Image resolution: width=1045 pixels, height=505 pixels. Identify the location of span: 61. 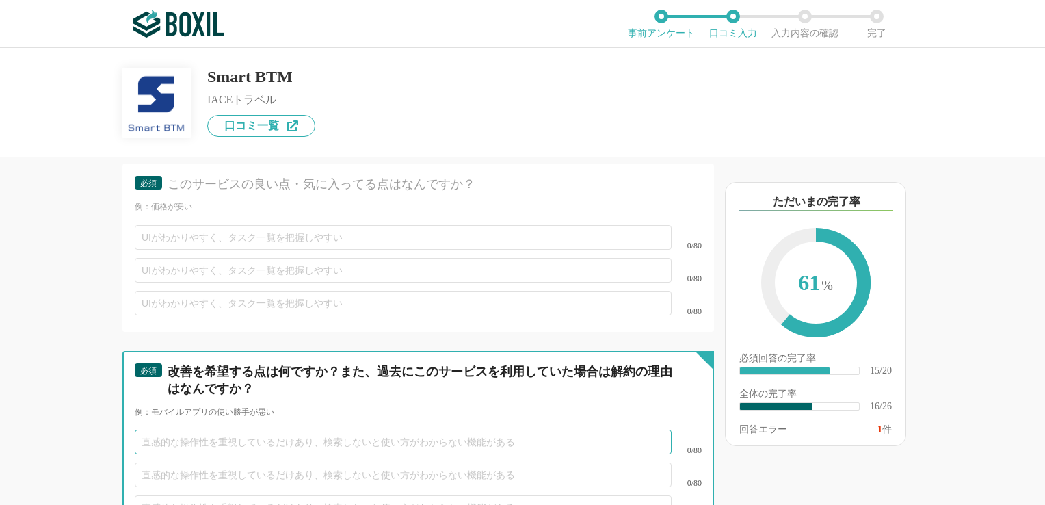
(816, 284).